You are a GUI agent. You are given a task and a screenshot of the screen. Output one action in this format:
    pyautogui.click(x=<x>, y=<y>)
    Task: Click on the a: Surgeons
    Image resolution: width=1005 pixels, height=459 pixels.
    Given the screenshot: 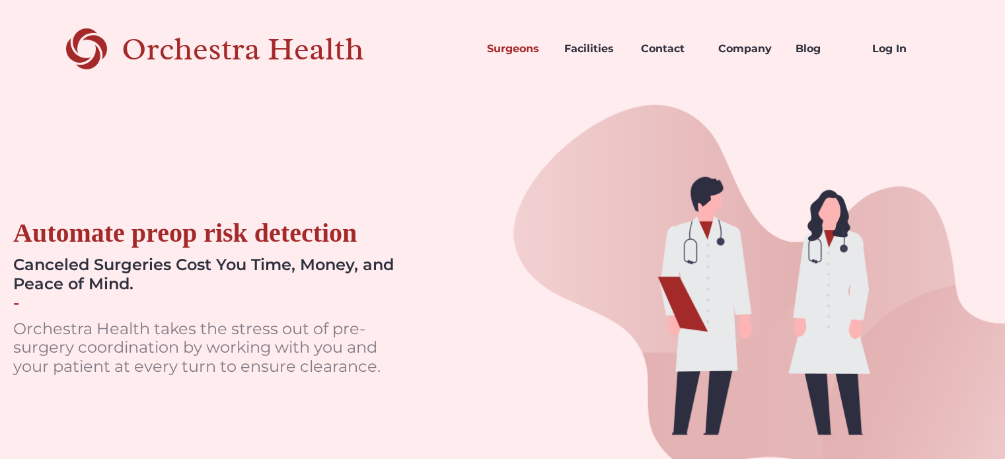 What is the action you would take?
    pyautogui.click(x=515, y=49)
    